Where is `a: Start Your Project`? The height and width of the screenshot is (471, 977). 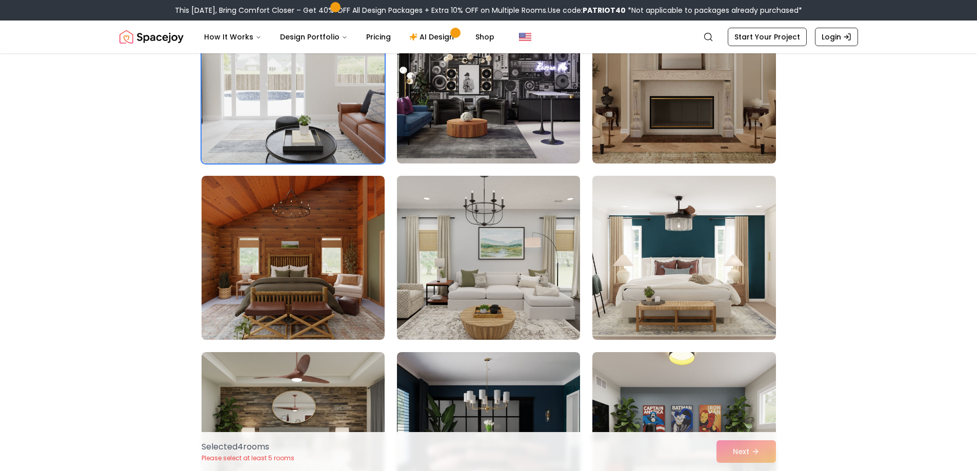 a: Start Your Project is located at coordinates (768, 37).